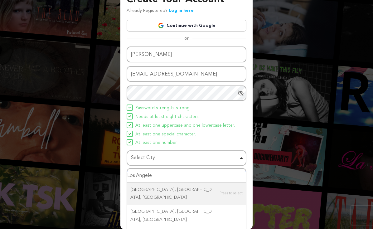 This screenshot has width=373, height=229. What do you see at coordinates (186, 54) in the screenshot?
I see `input: Name` at bounding box center [186, 54].